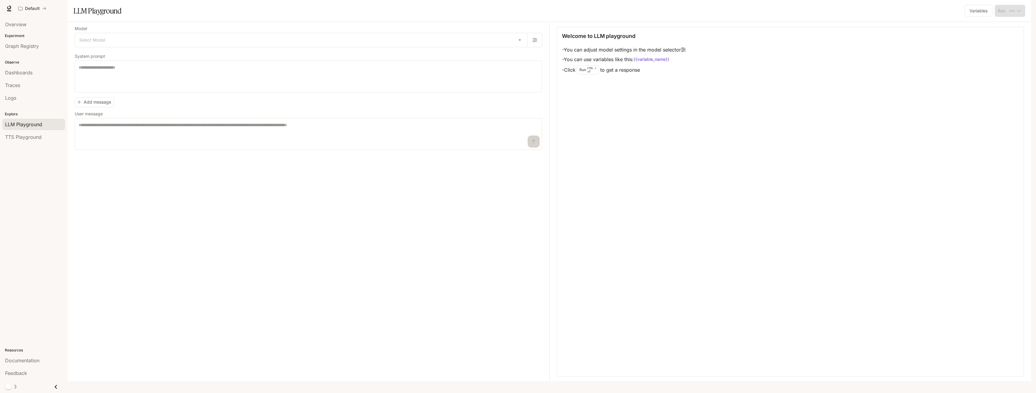 The height and width of the screenshot is (393, 1036). Describe the element at coordinates (97, 11) in the screenshot. I see `h1: LLM Playground` at that location.